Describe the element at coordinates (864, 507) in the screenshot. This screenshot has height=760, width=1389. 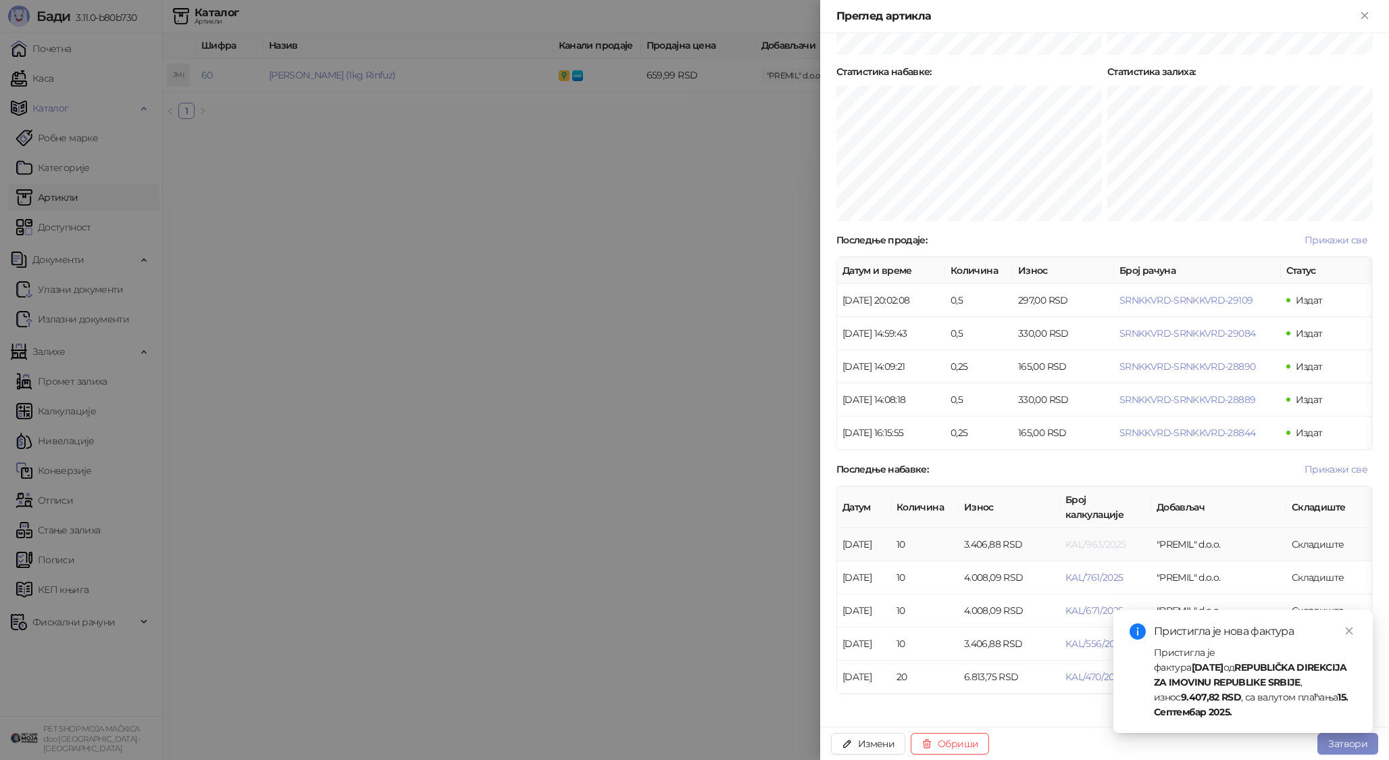
I see `th: Датум` at that location.